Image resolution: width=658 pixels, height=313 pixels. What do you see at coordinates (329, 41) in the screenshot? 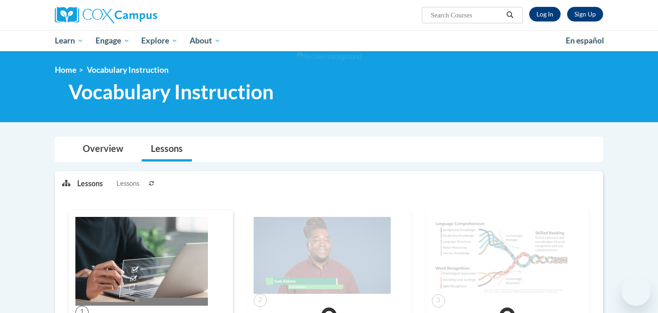
I see `div: Main menu` at bounding box center [329, 41].